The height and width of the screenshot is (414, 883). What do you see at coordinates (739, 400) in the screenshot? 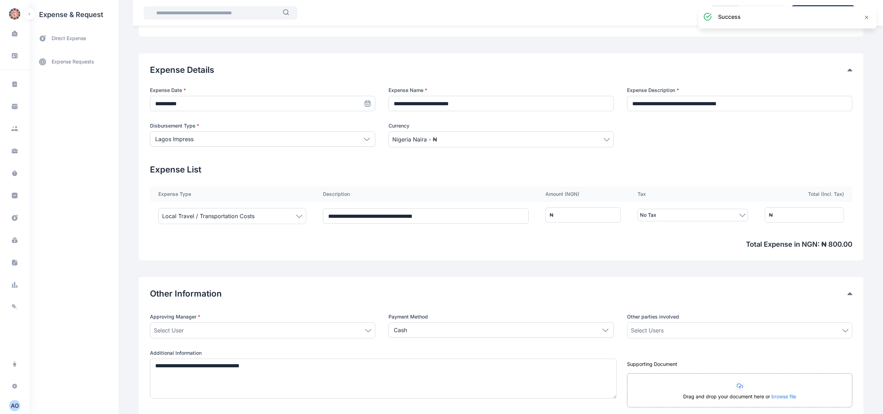
I see `div: Drag and drop your document here or` at bounding box center [739, 400].